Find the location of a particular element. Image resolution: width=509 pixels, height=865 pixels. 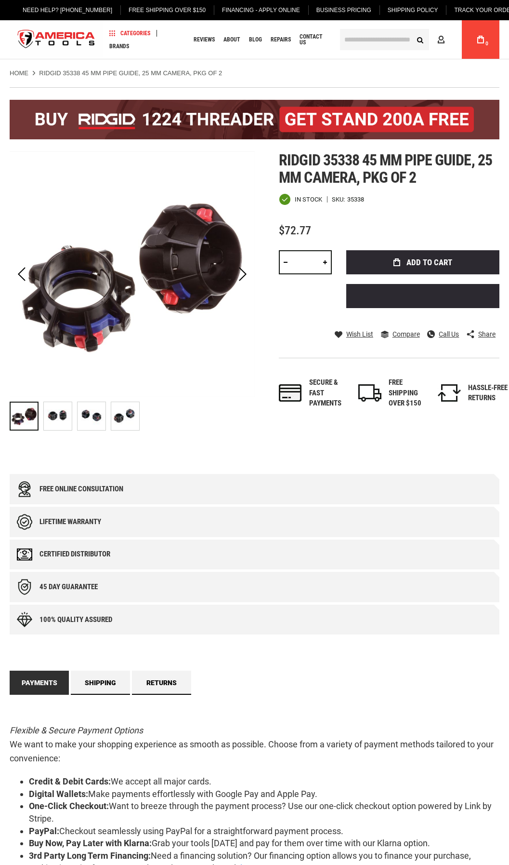

div: Availability is located at coordinates (301, 199).